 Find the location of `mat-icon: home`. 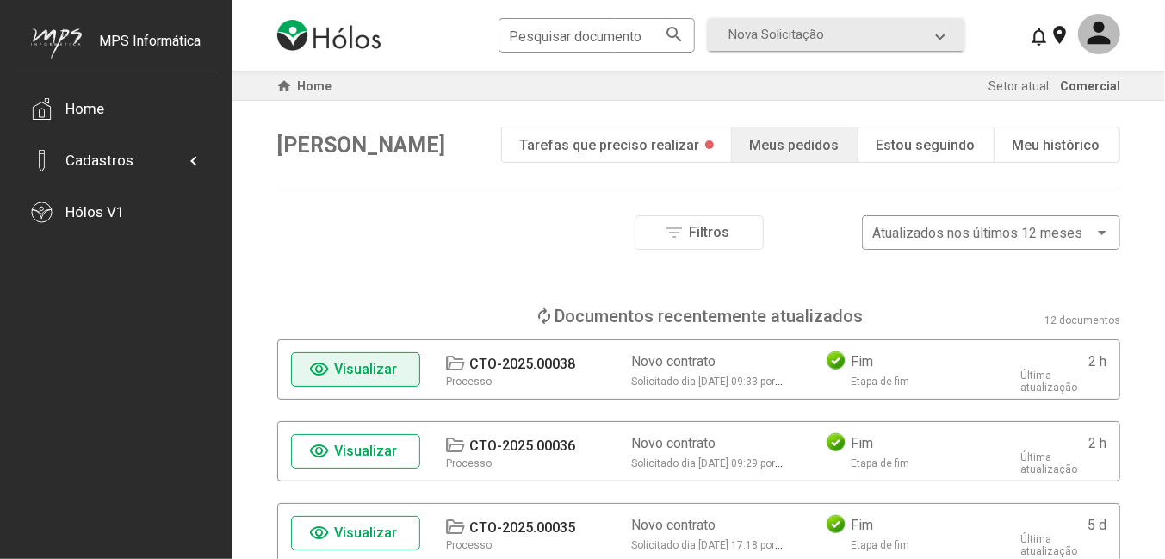

mat-icon: home is located at coordinates (284, 86).